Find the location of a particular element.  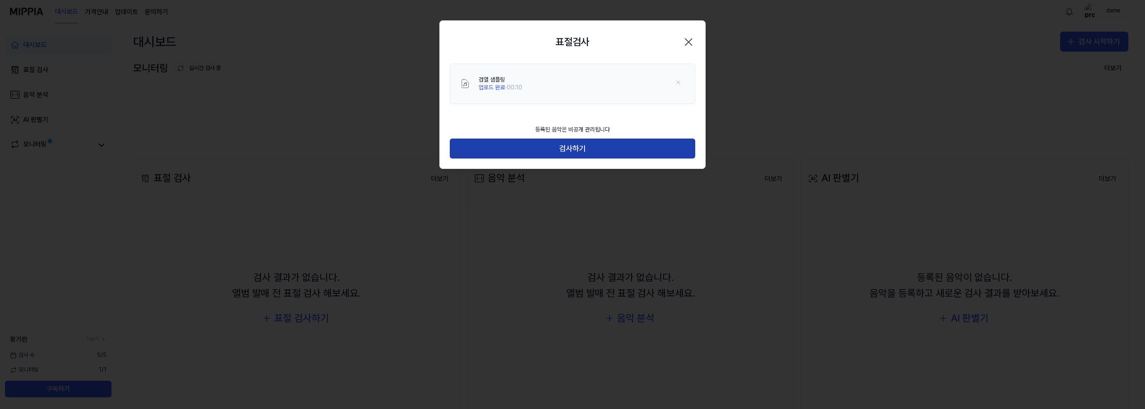

div: 검열 샘플링 is located at coordinates (500, 80).